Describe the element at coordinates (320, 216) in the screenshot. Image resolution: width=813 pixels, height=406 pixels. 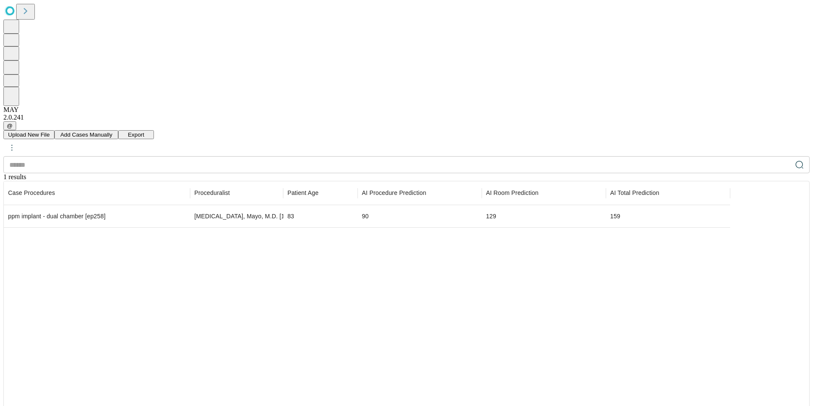
I see `div: 83` at that location.